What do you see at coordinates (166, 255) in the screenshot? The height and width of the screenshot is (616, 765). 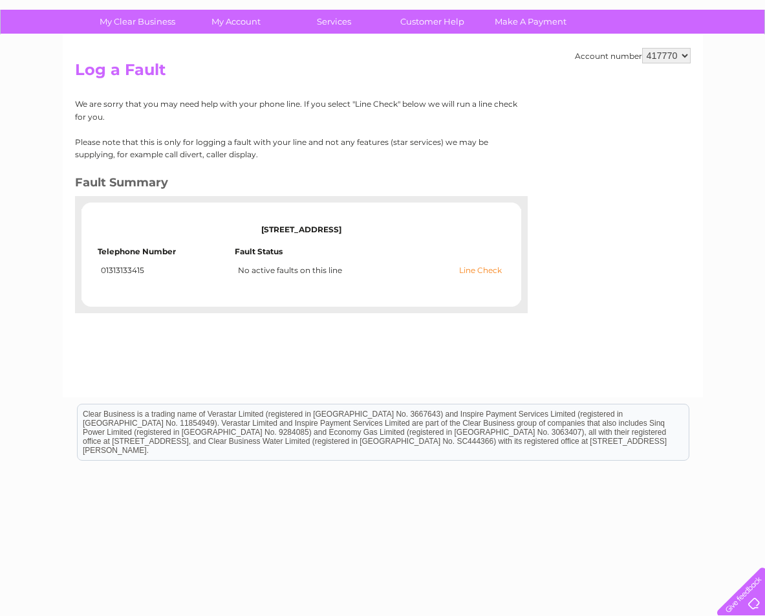 I see `td: Telephone Number` at bounding box center [166, 255].